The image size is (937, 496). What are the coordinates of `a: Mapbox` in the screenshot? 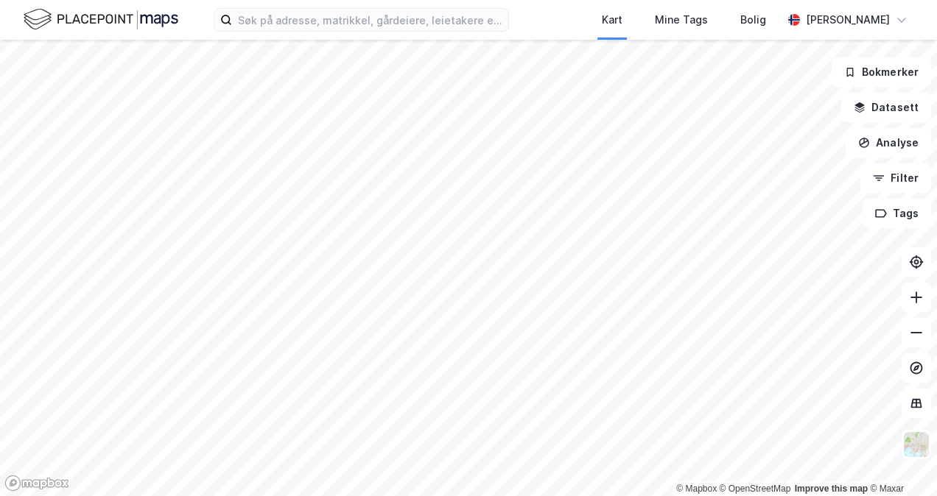 It's located at (696, 489).